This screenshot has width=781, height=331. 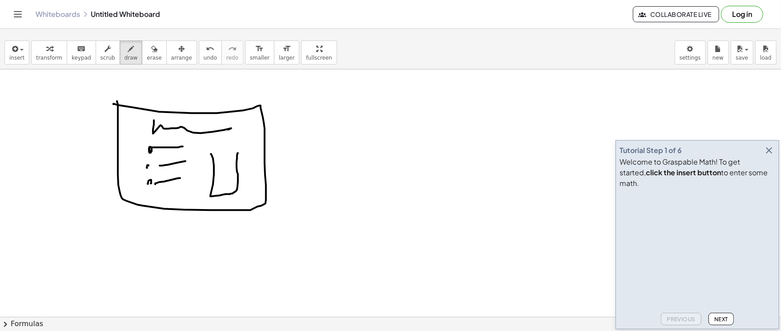 I want to click on i: undo, so click(x=210, y=49).